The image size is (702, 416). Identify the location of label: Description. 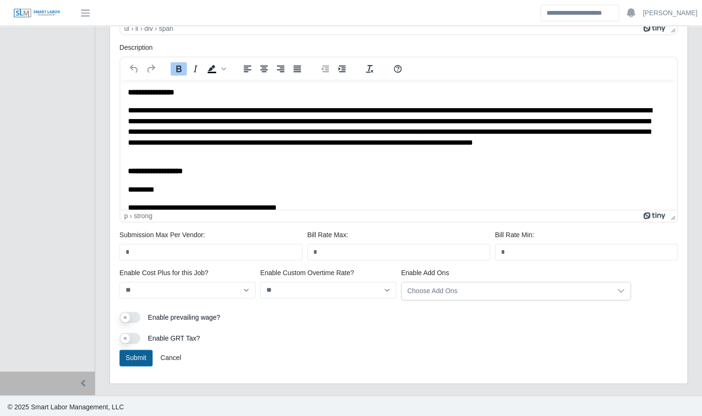
(136, 47).